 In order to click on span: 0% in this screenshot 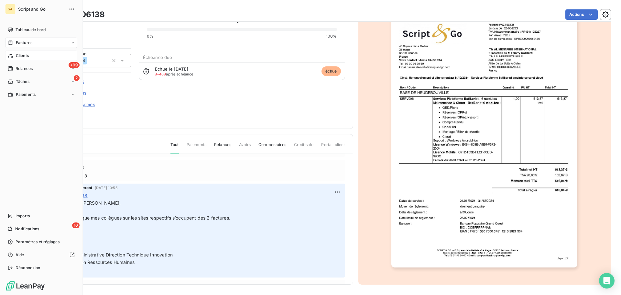, I will do `click(150, 36)`.